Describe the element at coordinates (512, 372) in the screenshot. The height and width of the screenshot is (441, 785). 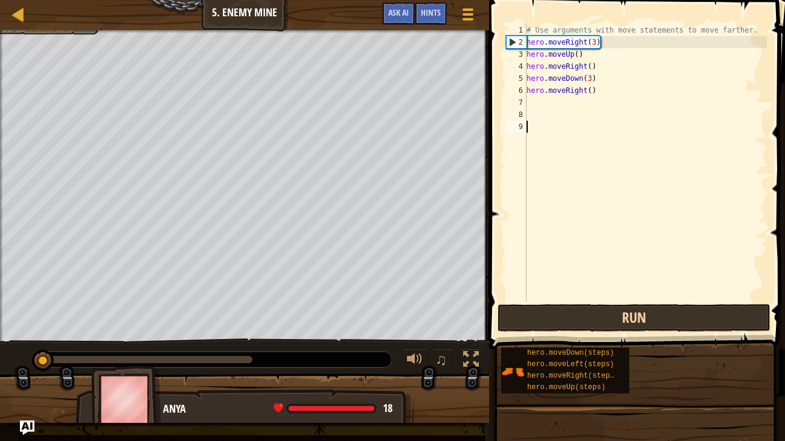
I see `img: portrait.png` at that location.